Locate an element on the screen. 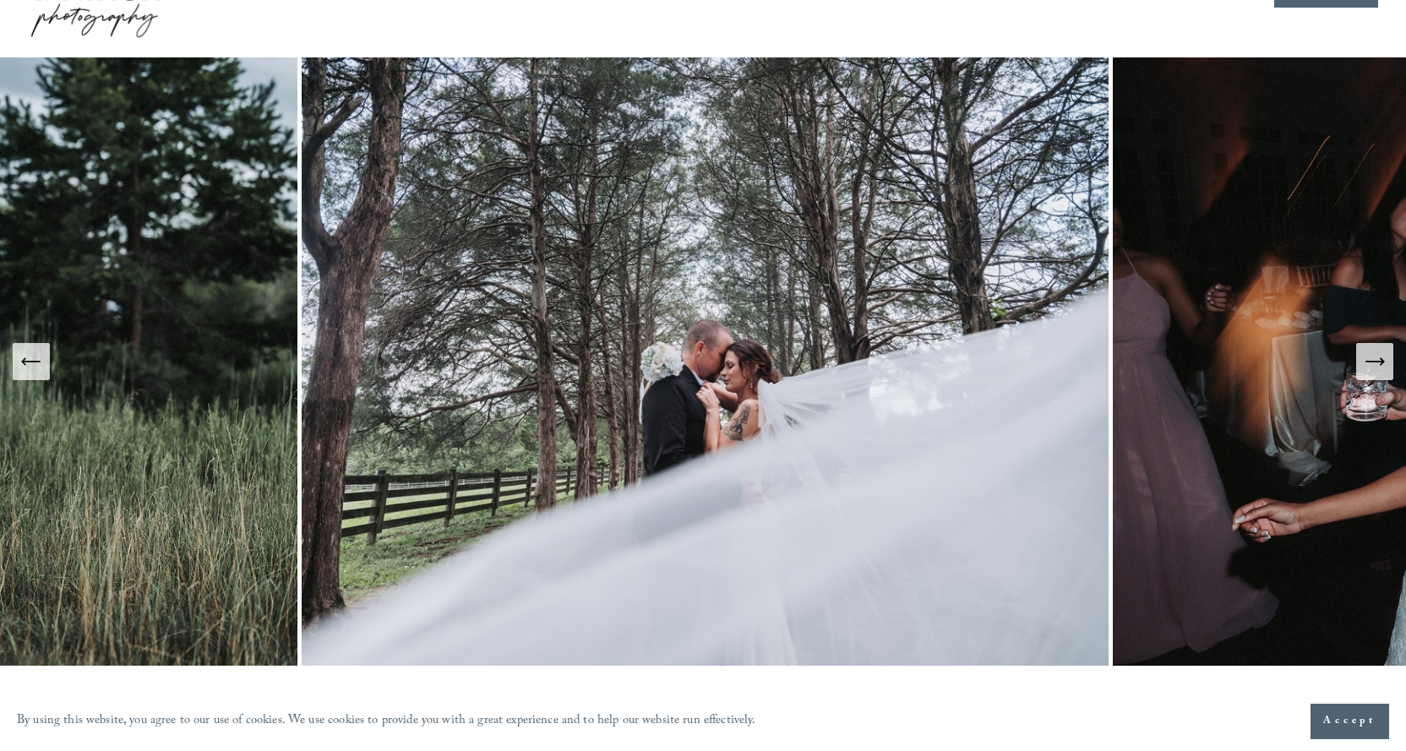  img: Gentry Farm Danville Elopement Photography is located at coordinates (707, 362).